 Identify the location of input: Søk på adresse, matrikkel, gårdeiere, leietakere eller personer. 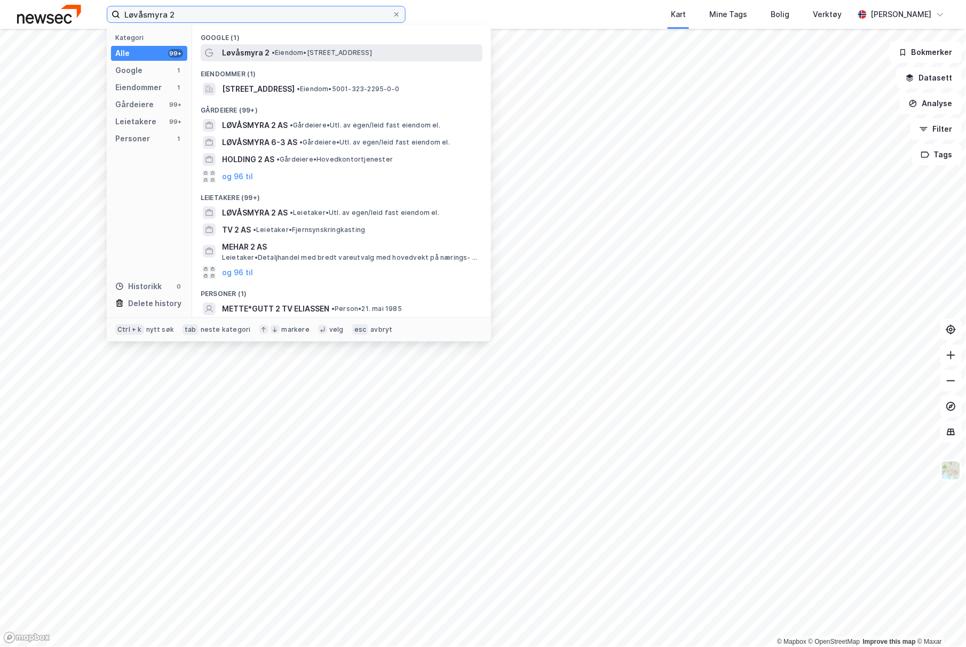
(256, 14).